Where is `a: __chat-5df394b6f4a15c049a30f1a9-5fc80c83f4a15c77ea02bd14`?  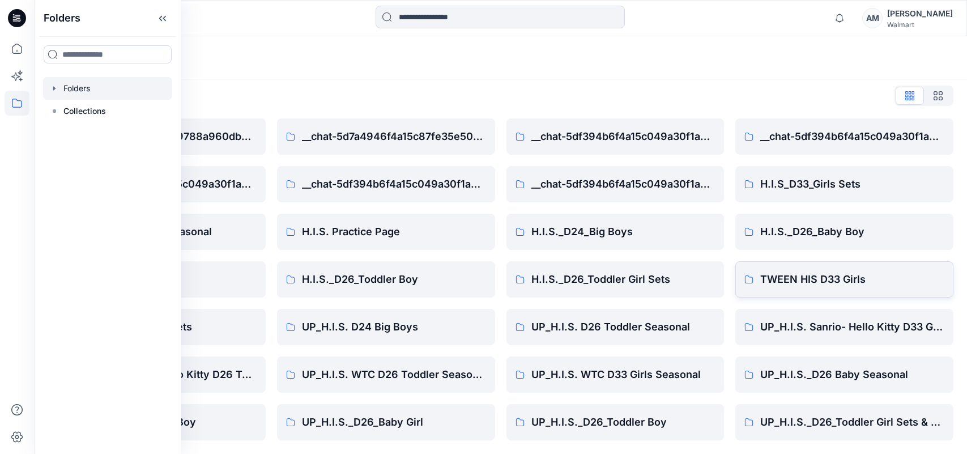 a: __chat-5df394b6f4a15c049a30f1a9-5fc80c83f4a15c77ea02bd14 is located at coordinates (386, 184).